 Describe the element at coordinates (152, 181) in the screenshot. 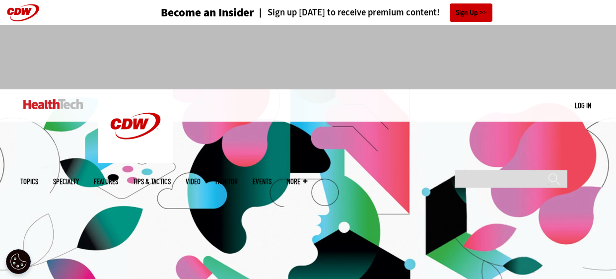

I see `a: Tips & Tactics` at that location.